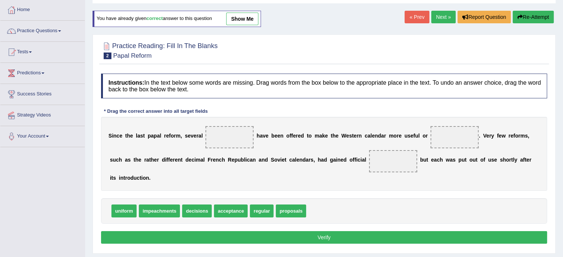  Describe the element at coordinates (43, 72) in the screenshot. I see `a: Predictions` at that location.